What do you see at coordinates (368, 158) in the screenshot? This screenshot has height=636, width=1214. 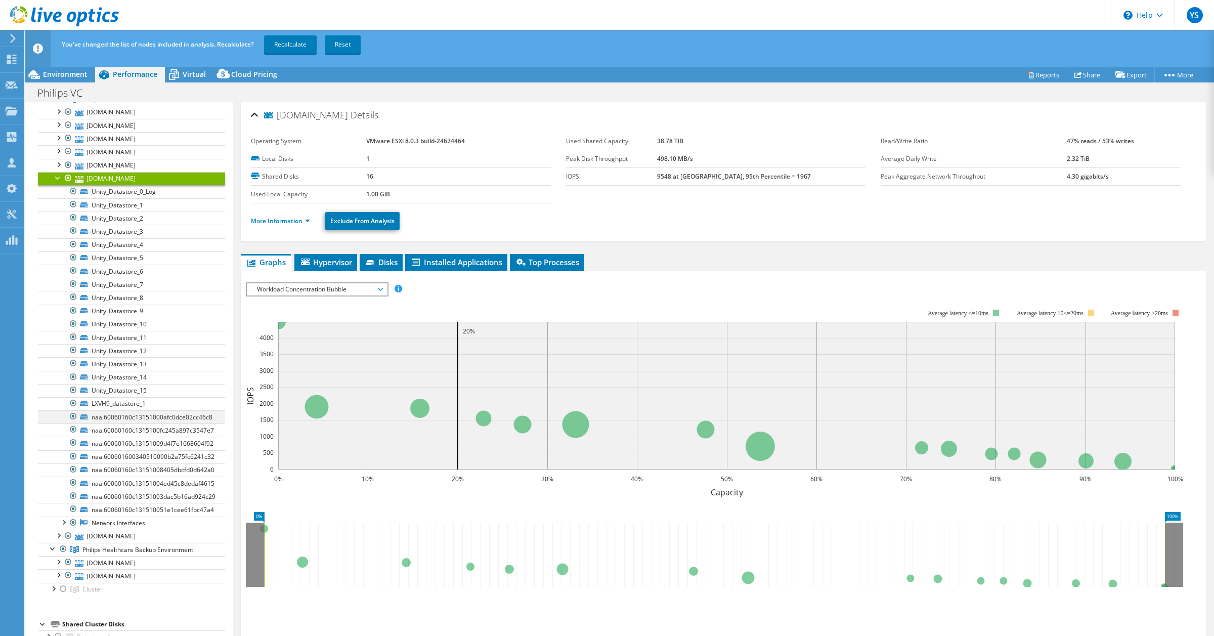 I see `b: 1` at bounding box center [368, 158].